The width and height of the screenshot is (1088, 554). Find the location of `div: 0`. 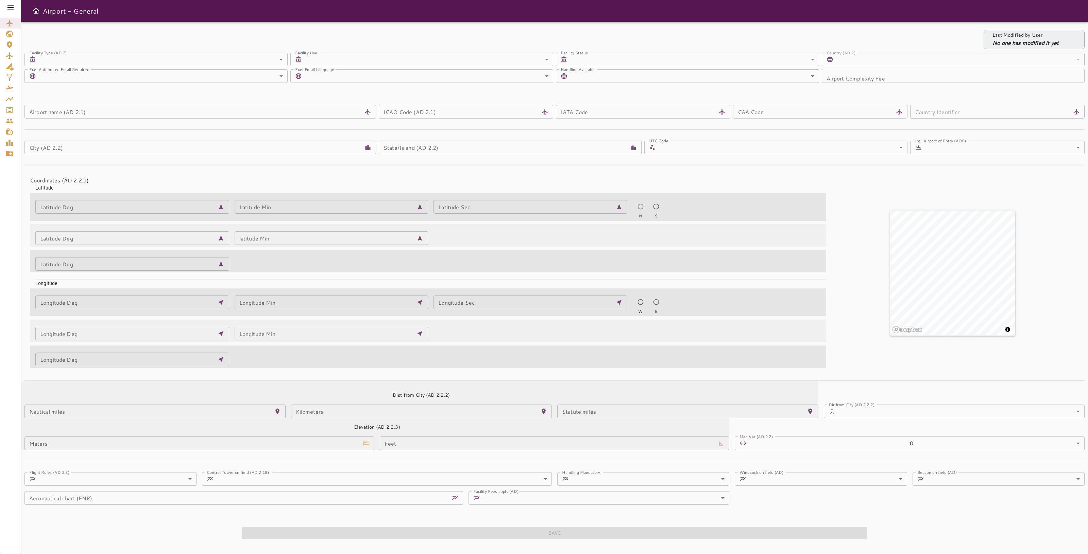

div: 0 is located at coordinates (916, 444).